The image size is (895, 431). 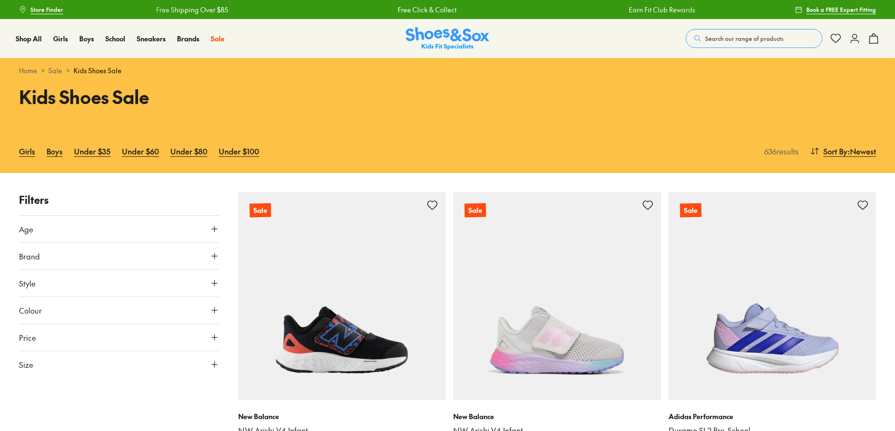 What do you see at coordinates (41, 9) in the screenshot?
I see `a: Store Finder` at bounding box center [41, 9].